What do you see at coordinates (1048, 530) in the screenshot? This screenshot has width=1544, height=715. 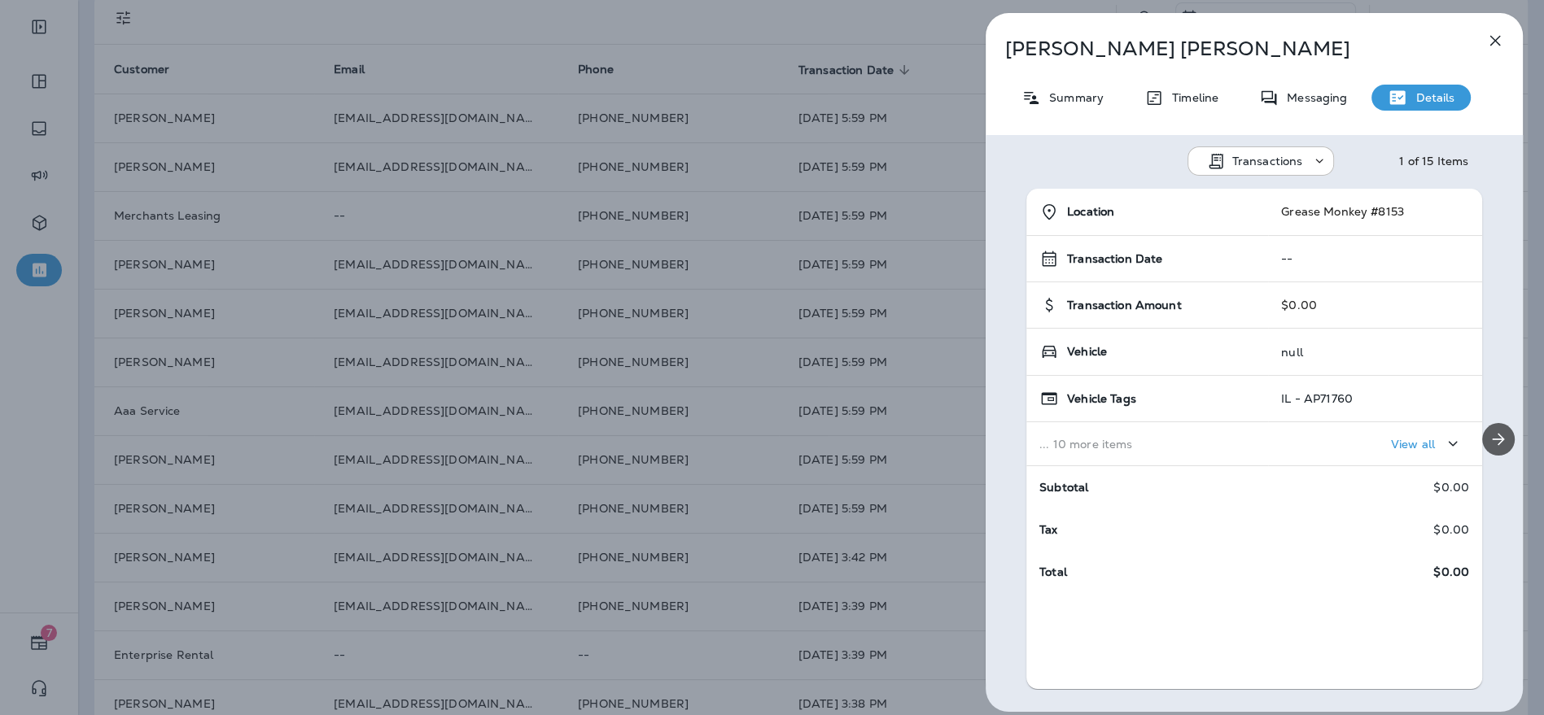 I see `span: Tax` at bounding box center [1048, 530].